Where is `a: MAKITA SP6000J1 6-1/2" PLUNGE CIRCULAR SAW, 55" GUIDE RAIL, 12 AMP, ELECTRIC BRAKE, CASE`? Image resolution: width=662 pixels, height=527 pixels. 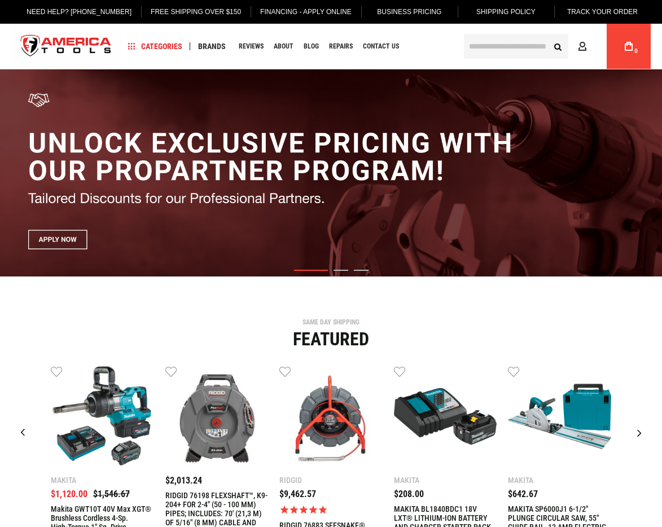
a: MAKITA SP6000J1 6-1/2" PLUNGE CIRCULAR SAW, 55" GUIDE RAIL, 12 AMP, ELECTRIC BRAKE, CASE is located at coordinates (559, 418).